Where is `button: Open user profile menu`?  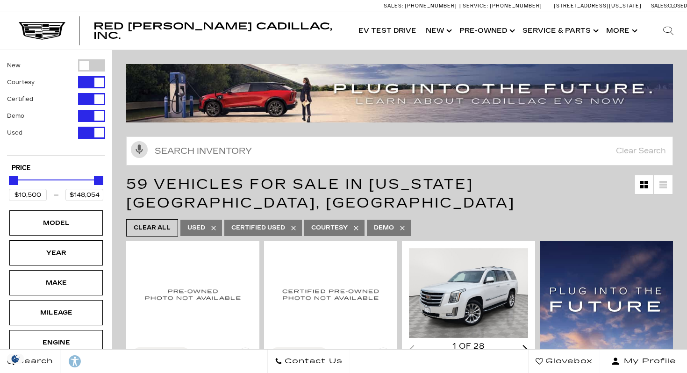
button: Open user profile menu is located at coordinates (644, 361).